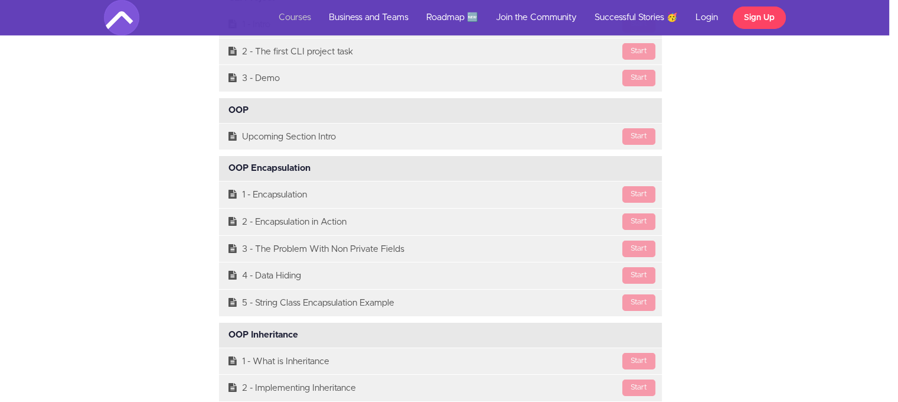 This screenshot has width=898, height=402. What do you see at coordinates (440, 387) in the screenshot?
I see `a: Start2 - Implementing Inheritance` at bounding box center [440, 387].